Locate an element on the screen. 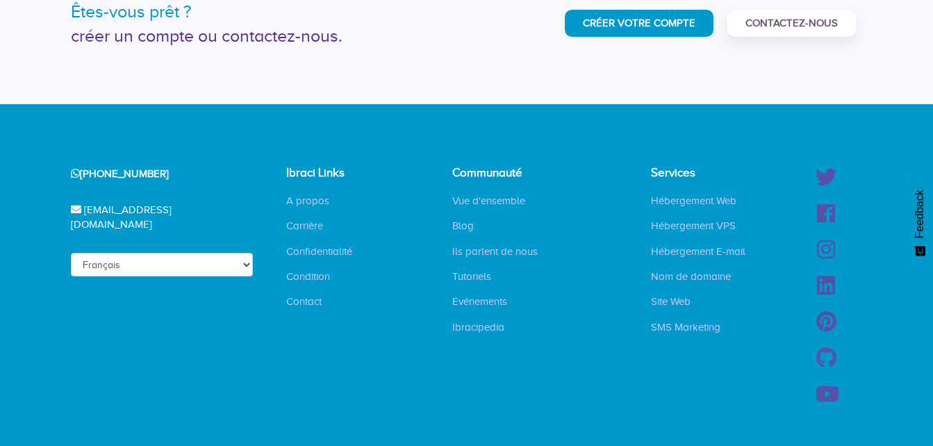  a: Site Web is located at coordinates (670, 302).